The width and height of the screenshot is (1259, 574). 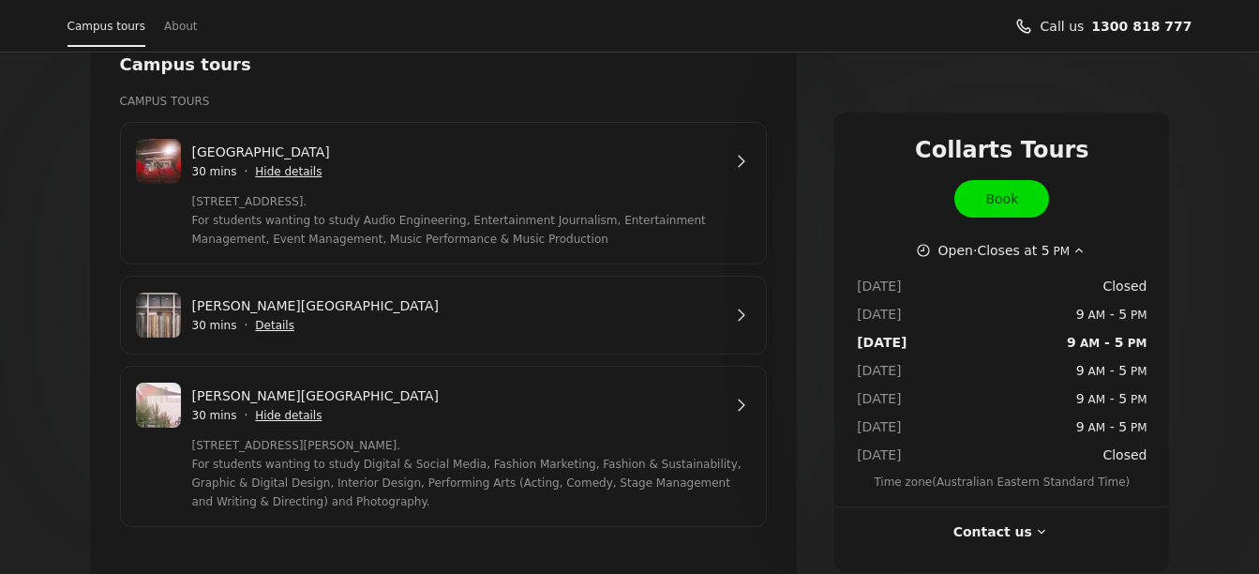 What do you see at coordinates (1001, 199) in the screenshot?
I see `a: Book` at bounding box center [1001, 199].